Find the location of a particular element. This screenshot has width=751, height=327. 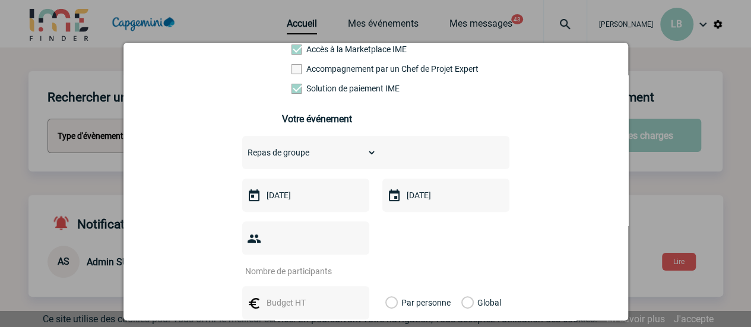

label: Accès à la Marketplace IME is located at coordinates (317, 49).